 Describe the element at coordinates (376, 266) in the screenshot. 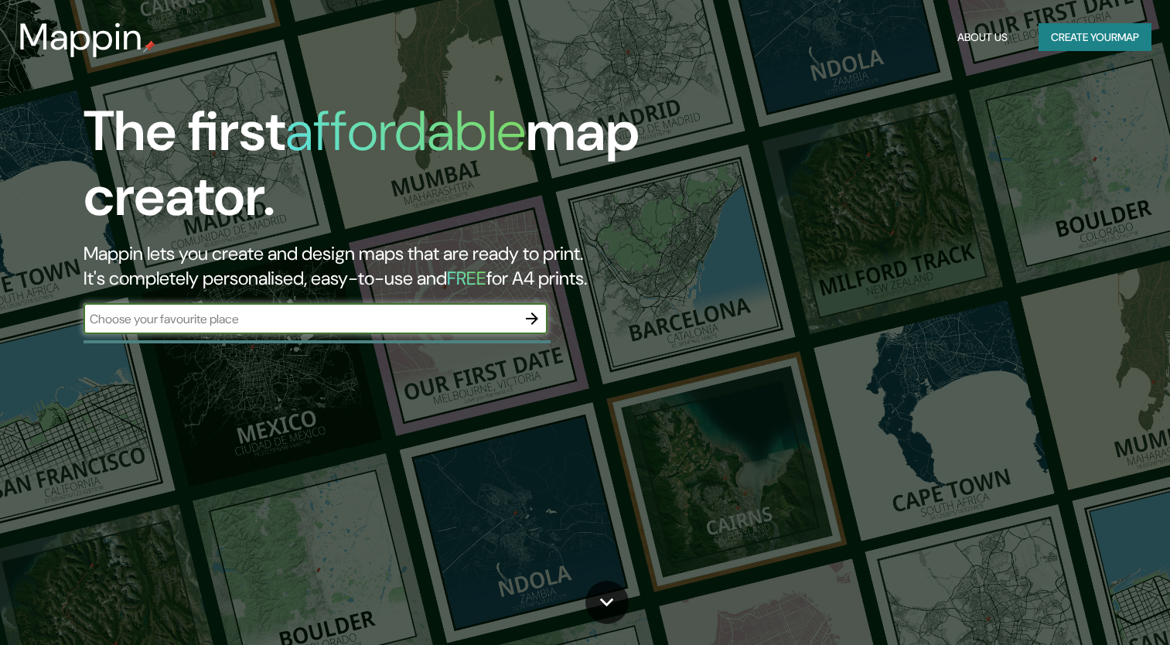

I see `h2: Mappin lets you create and design maps that are ready to print. It's completely personalised, eas...` at that location.